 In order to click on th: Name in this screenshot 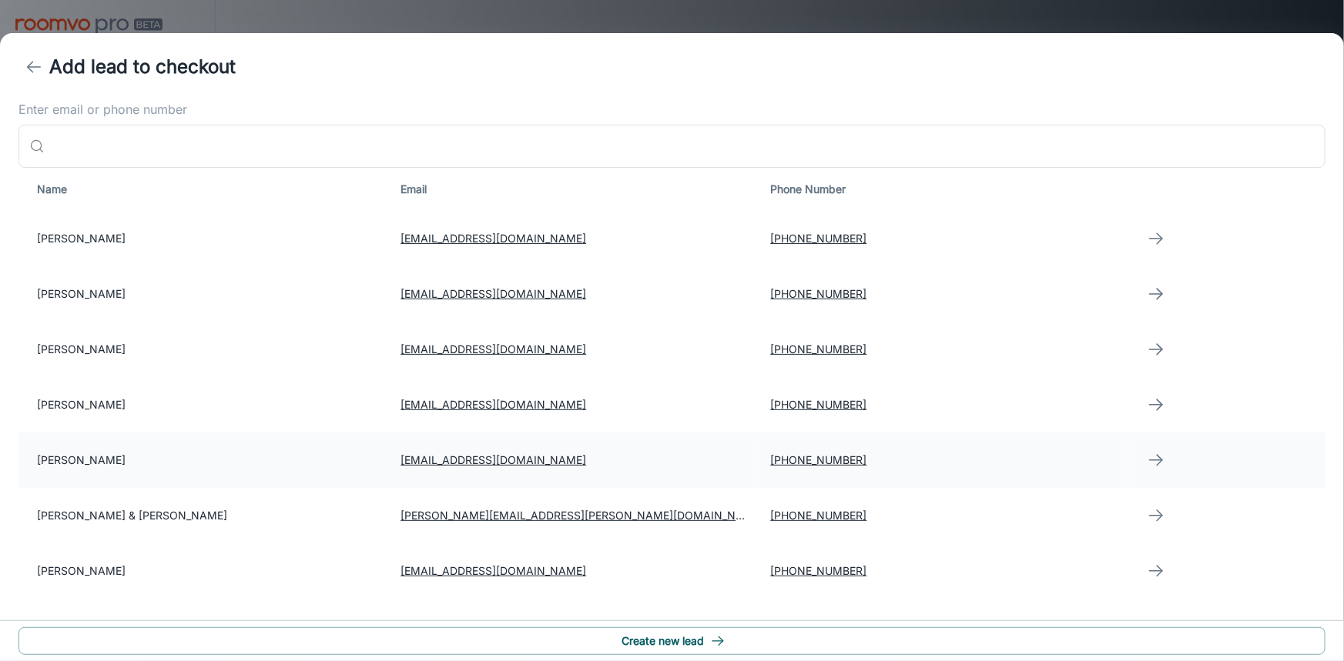, I will do `click(203, 189)`.